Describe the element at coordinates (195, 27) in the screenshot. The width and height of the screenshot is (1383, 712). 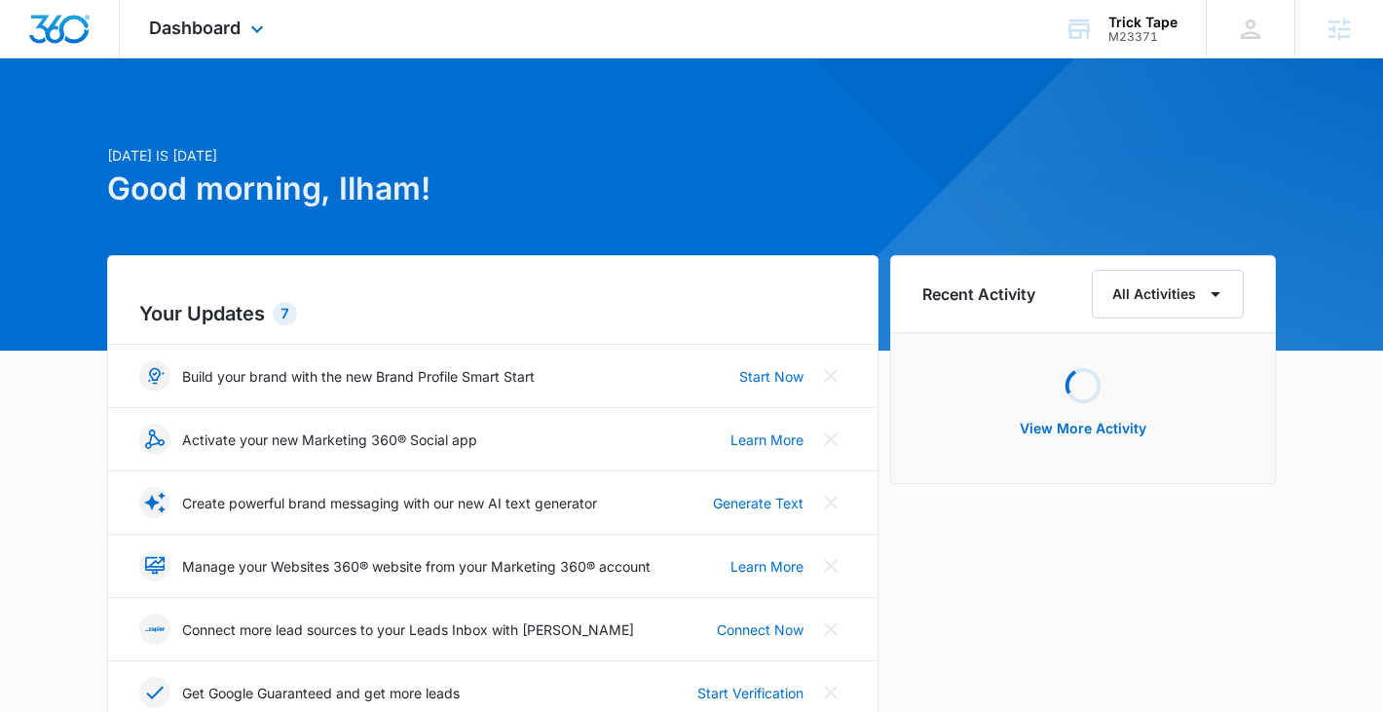
I see `span: Dashboard` at that location.